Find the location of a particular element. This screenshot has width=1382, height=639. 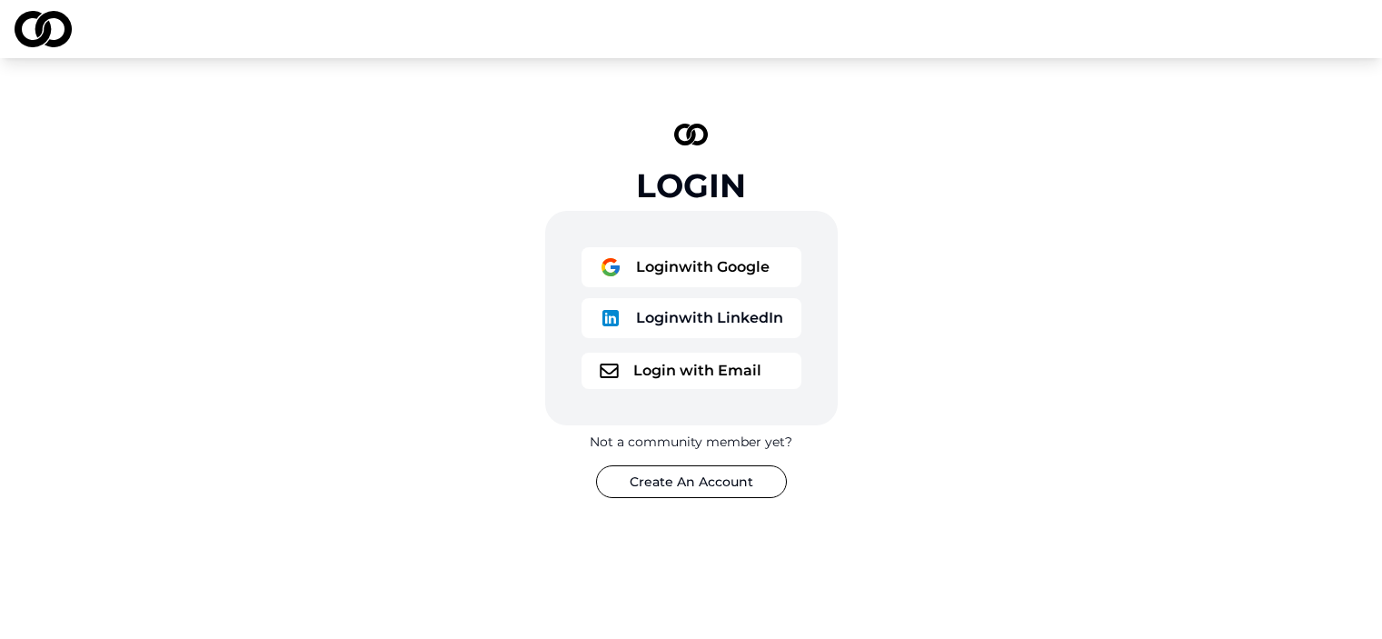

button: Create An Account is located at coordinates (691, 481).